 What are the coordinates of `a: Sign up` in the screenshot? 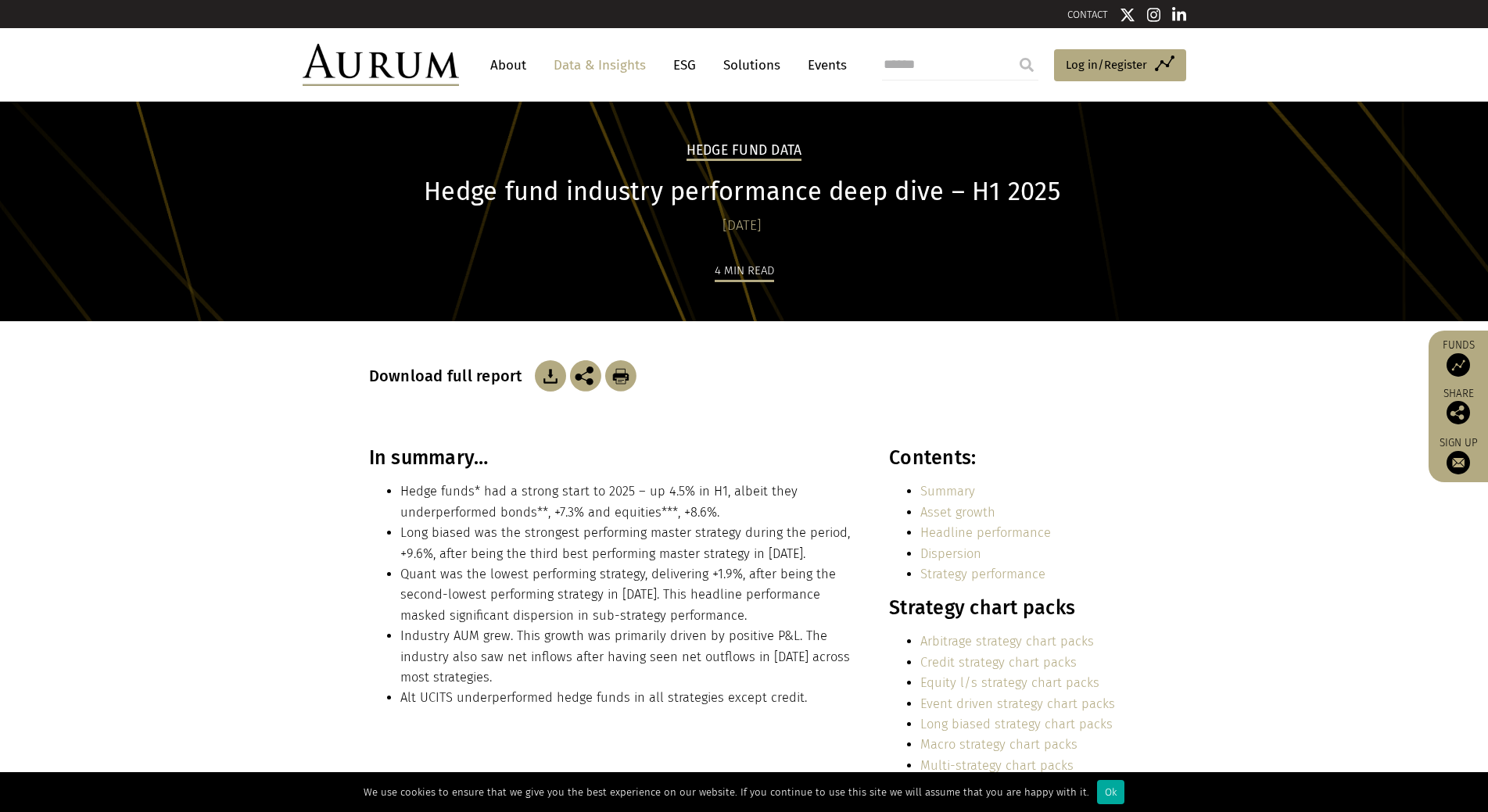 It's located at (1458, 455).